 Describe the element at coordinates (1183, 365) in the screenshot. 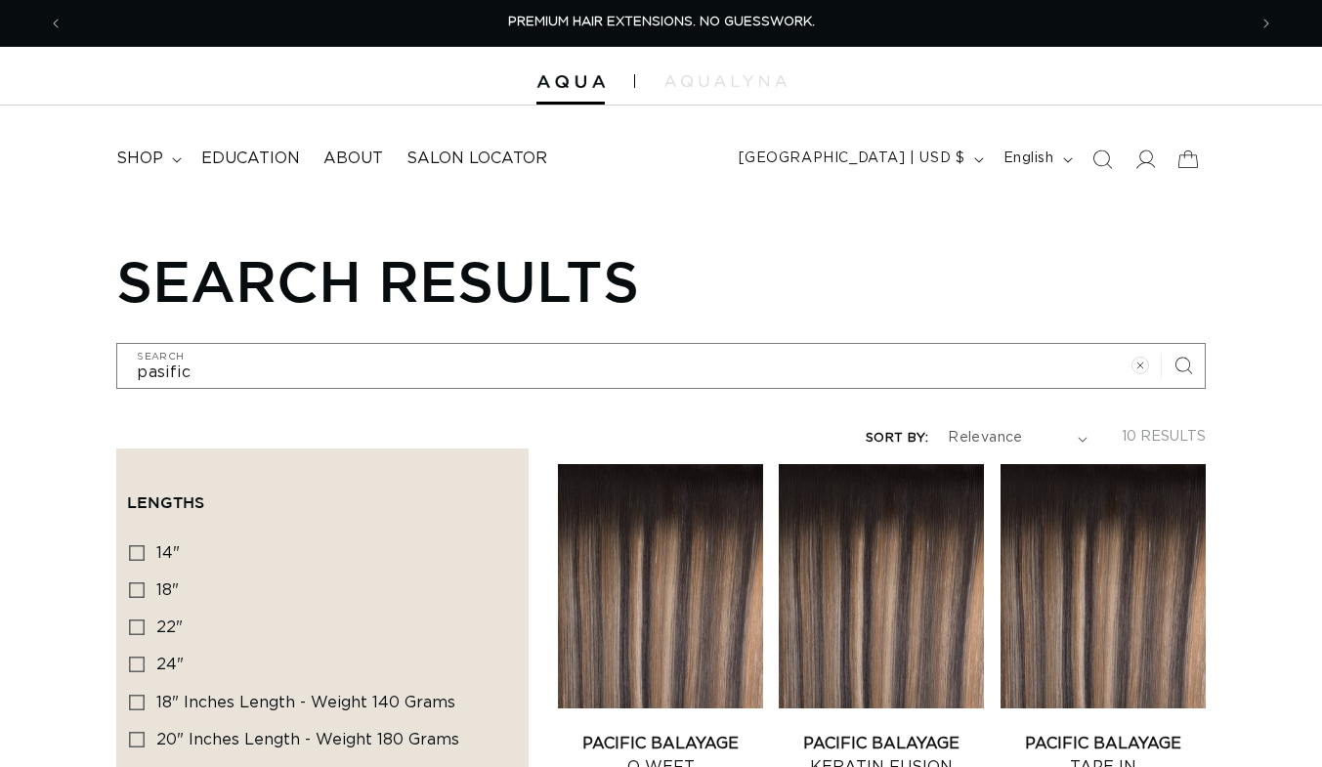

I see `button: Search` at that location.